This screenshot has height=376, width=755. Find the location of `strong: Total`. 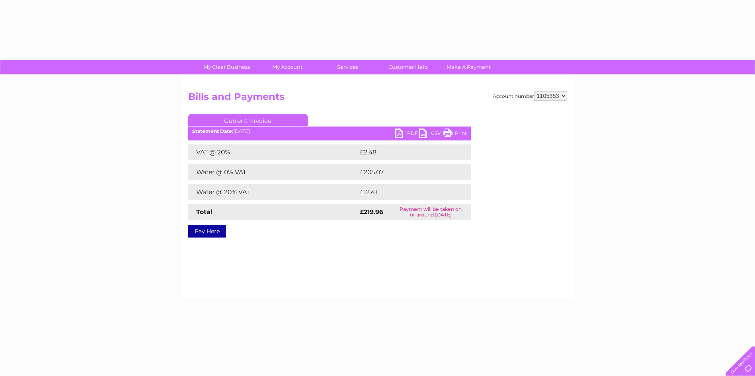

strong: Total is located at coordinates (204, 212).